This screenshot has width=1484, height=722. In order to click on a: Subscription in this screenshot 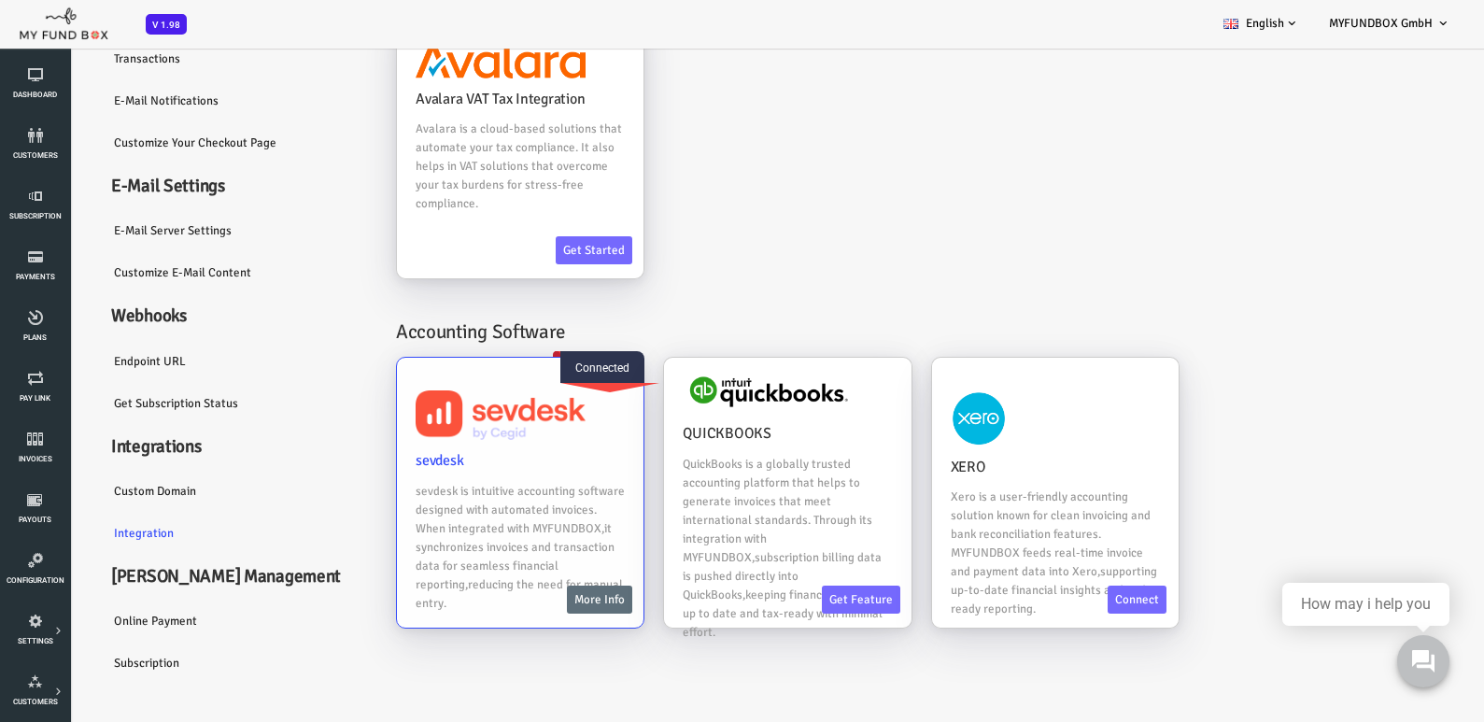, I will do `click(177, 669)`.